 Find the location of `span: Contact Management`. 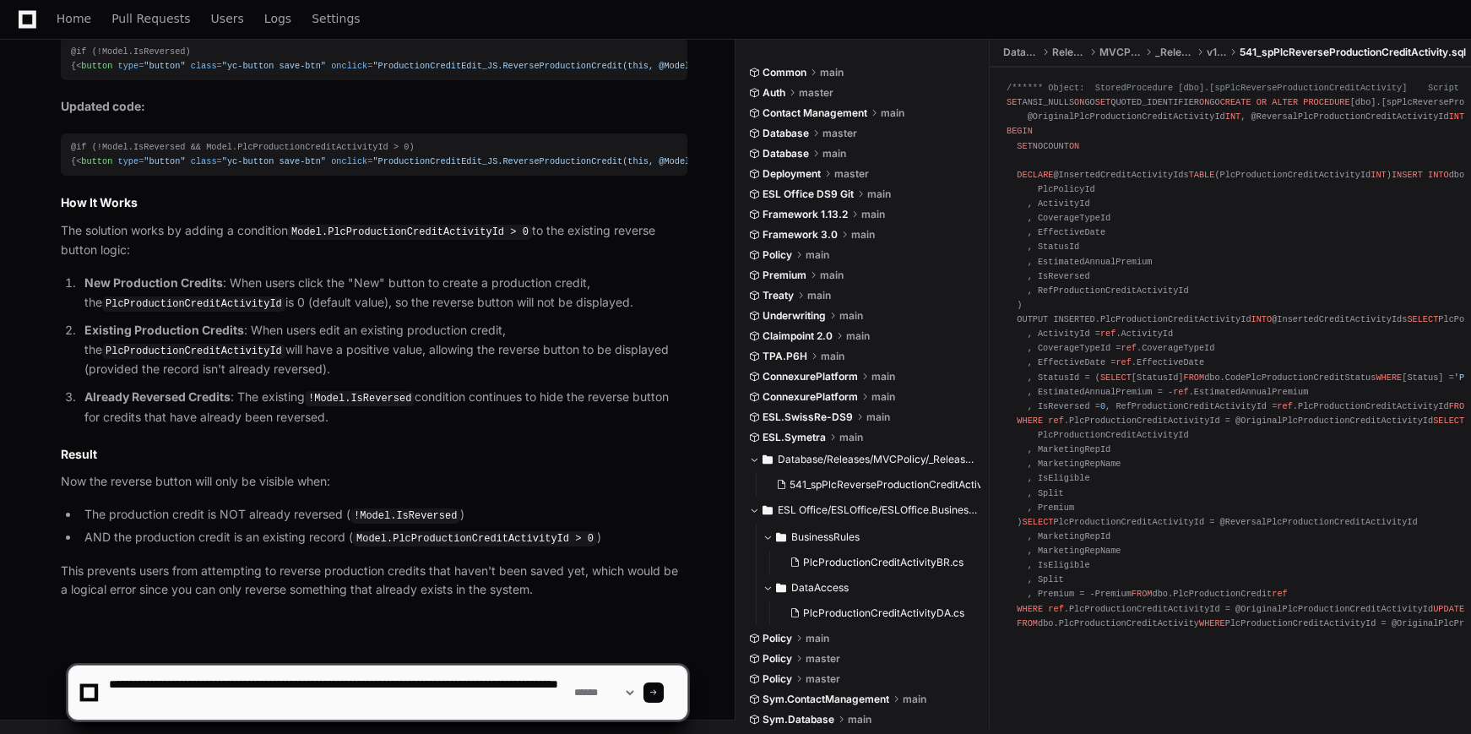

span: Contact Management is located at coordinates (815, 113).